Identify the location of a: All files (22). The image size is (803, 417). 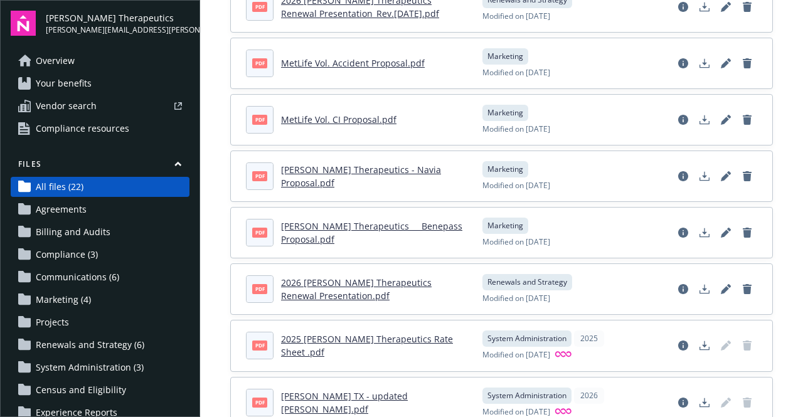
(100, 187).